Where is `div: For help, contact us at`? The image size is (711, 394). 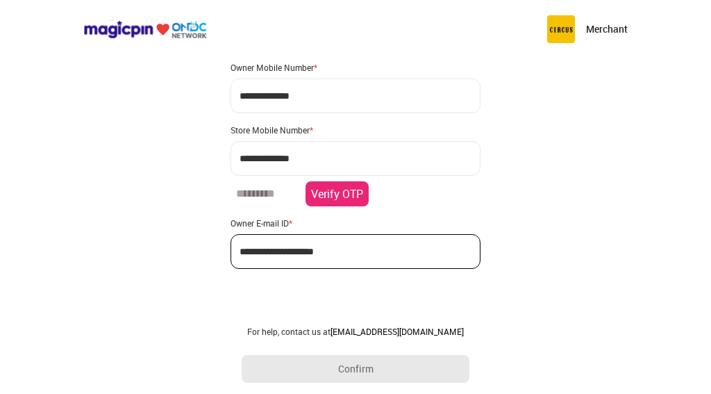 div: For help, contact us at is located at coordinates (356, 331).